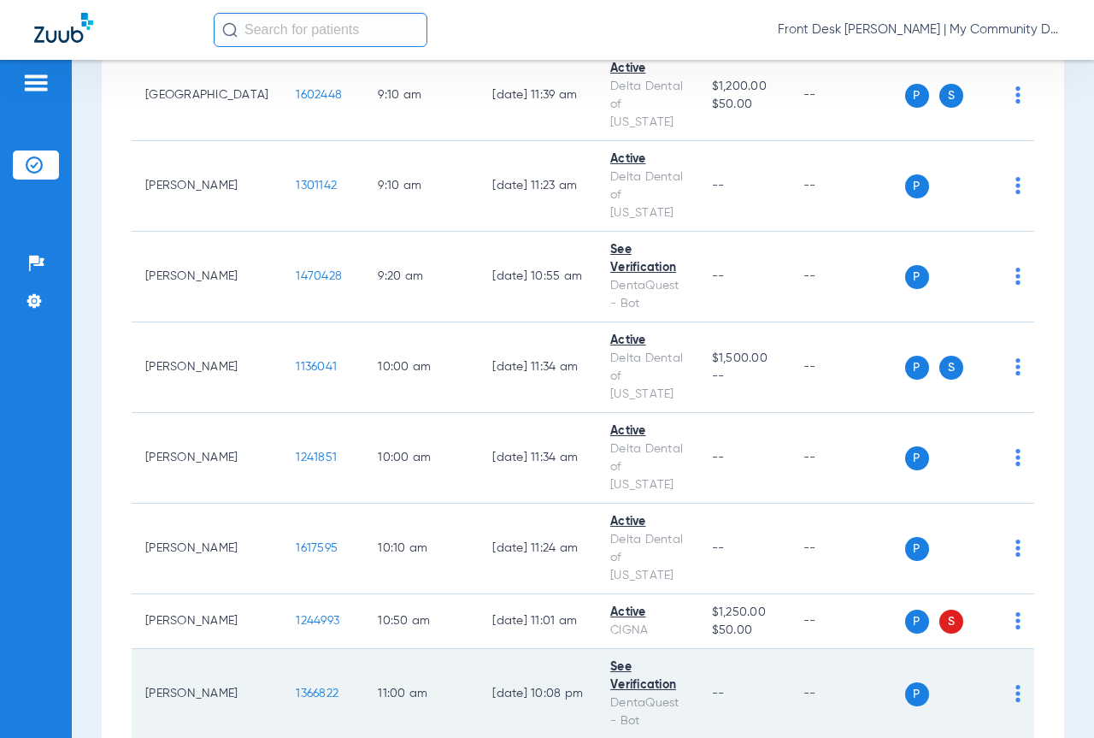 This screenshot has width=1094, height=738. Describe the element at coordinates (321, 30) in the screenshot. I see `input: Search for patients` at that location.